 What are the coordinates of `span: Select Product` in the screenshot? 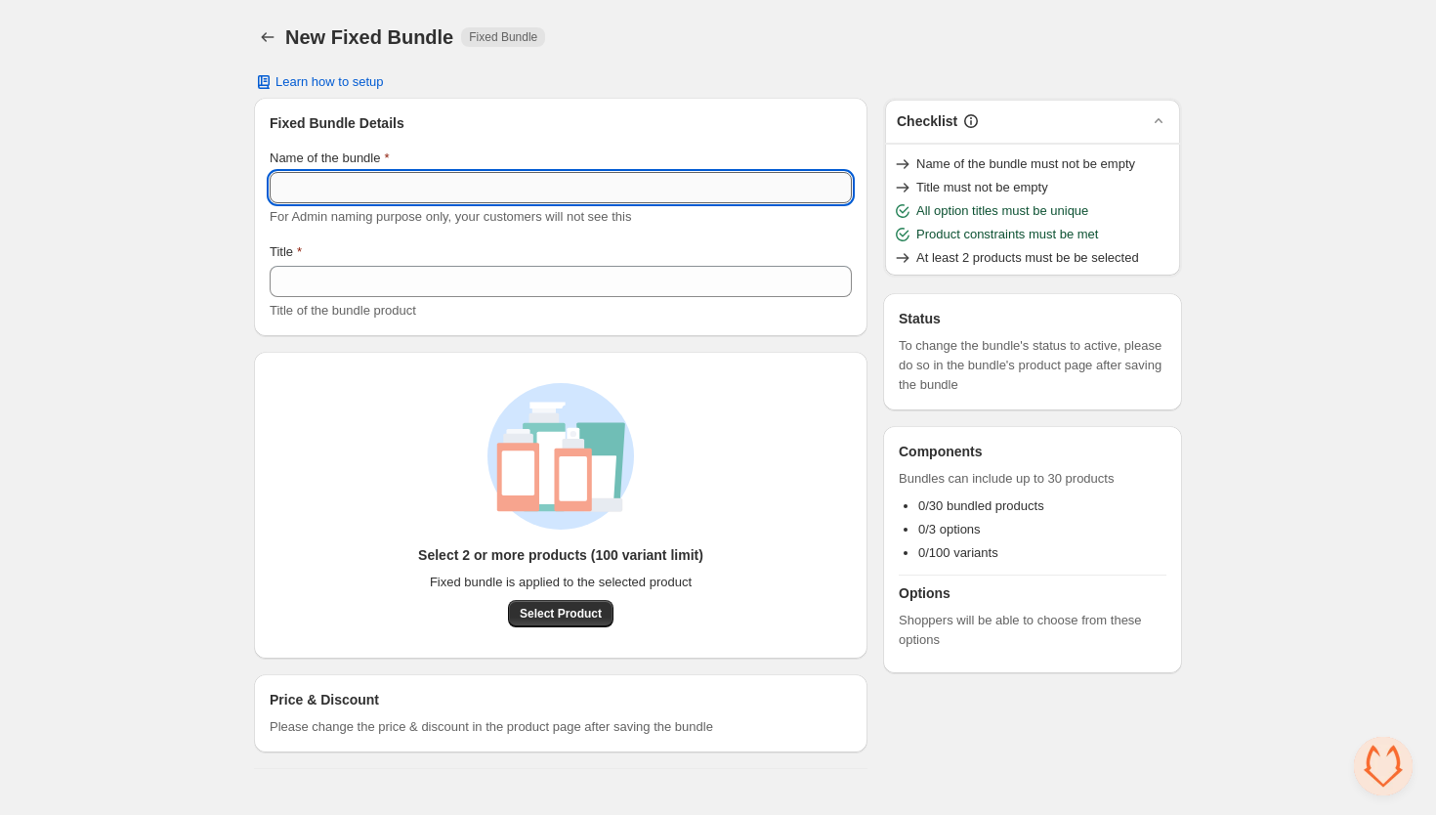 It's located at (561, 613).